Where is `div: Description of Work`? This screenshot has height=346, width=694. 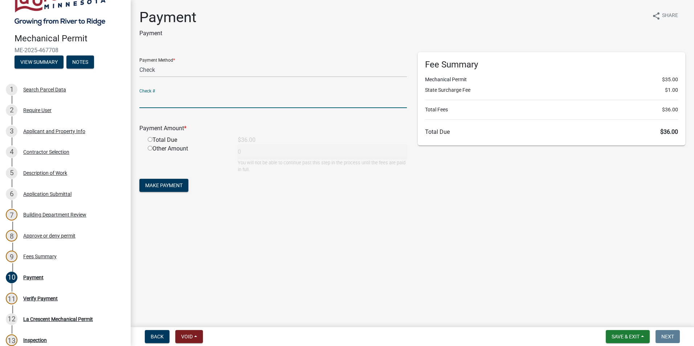 div: Description of Work is located at coordinates (45, 173).